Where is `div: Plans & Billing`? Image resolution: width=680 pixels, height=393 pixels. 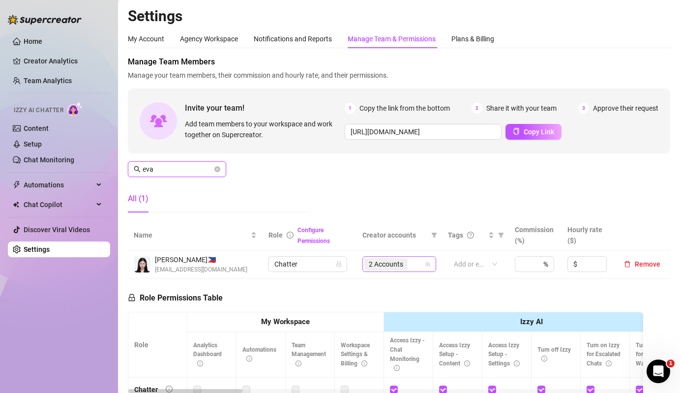 div: Plans & Billing is located at coordinates (473, 39).